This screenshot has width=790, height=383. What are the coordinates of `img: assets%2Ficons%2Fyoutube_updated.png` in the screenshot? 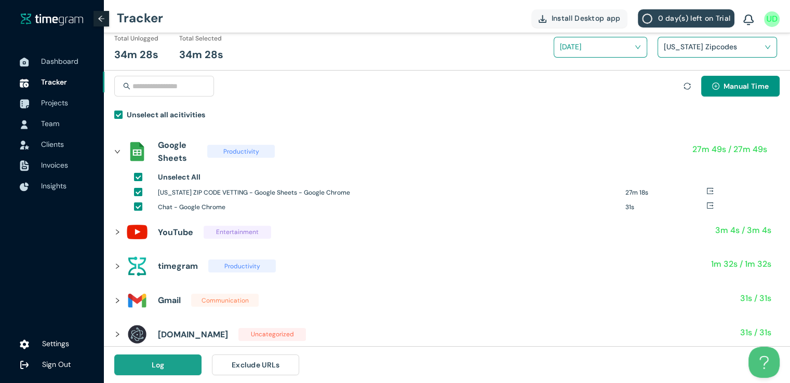 It's located at (137, 232).